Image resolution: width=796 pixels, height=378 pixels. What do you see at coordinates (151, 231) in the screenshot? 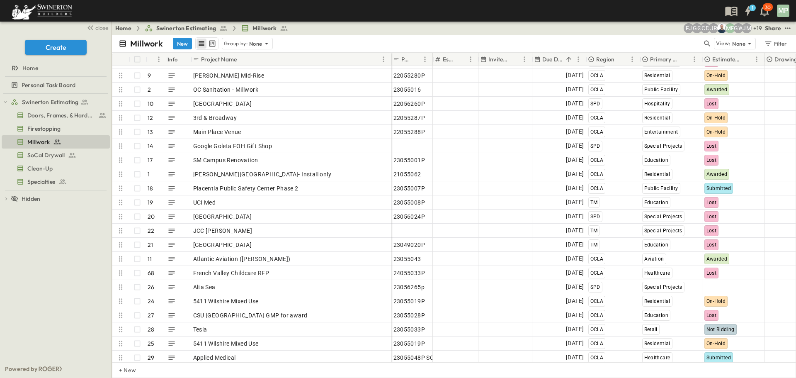
I see `p: 22` at bounding box center [151, 231].